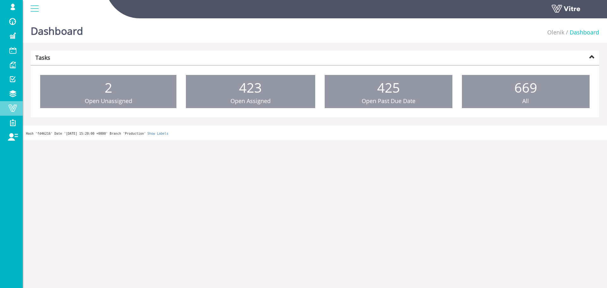 Image resolution: width=607 pixels, height=288 pixels. What do you see at coordinates (43, 58) in the screenshot?
I see `strong: Tasks` at bounding box center [43, 58].